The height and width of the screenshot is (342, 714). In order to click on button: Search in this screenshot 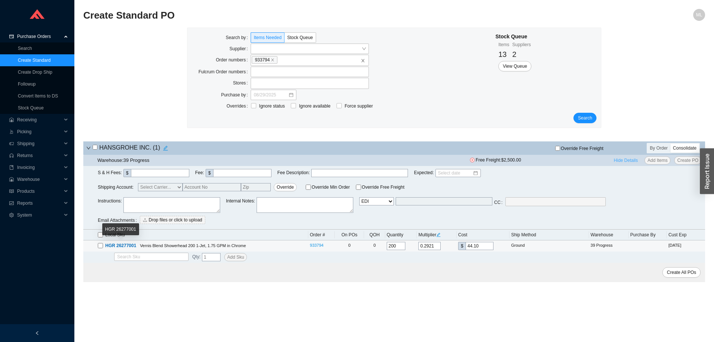, I will do `click(585, 118)`.